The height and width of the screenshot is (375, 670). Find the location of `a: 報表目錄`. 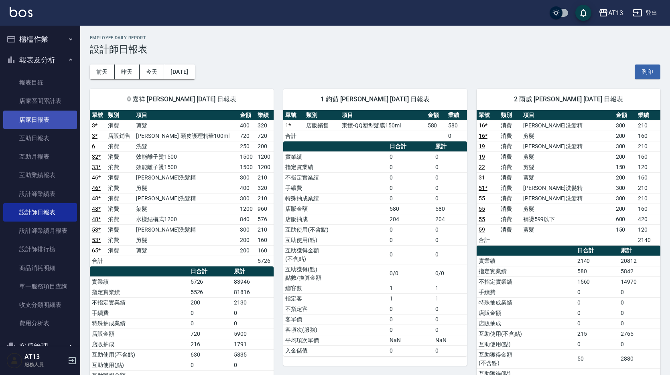

a: 報表目錄 is located at coordinates (40, 83).